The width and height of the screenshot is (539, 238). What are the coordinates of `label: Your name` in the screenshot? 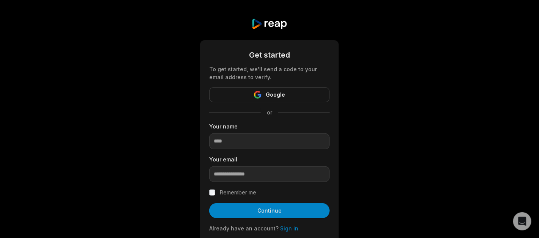 It's located at (269, 126).